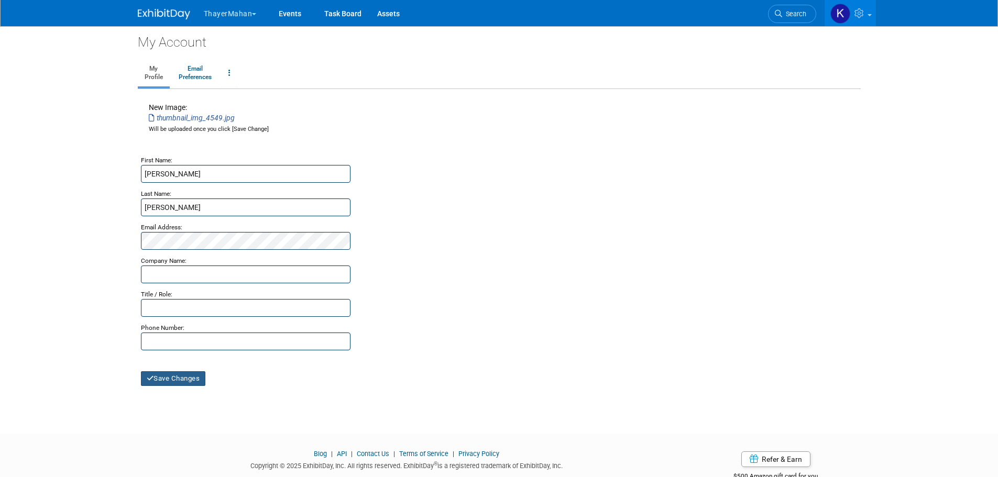 This screenshot has height=477, width=998. What do you see at coordinates (424, 454) in the screenshot?
I see `a: Terms of Service` at bounding box center [424, 454].